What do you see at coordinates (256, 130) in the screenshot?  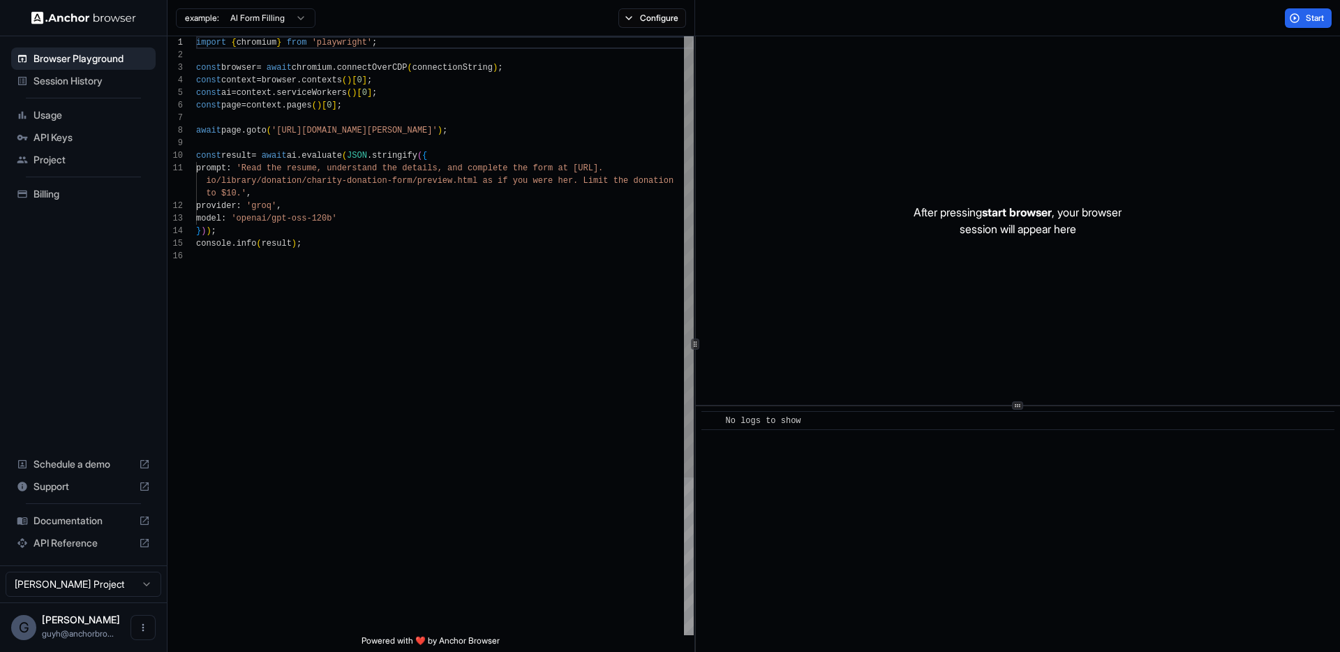 I see `span: goto` at bounding box center [256, 130].